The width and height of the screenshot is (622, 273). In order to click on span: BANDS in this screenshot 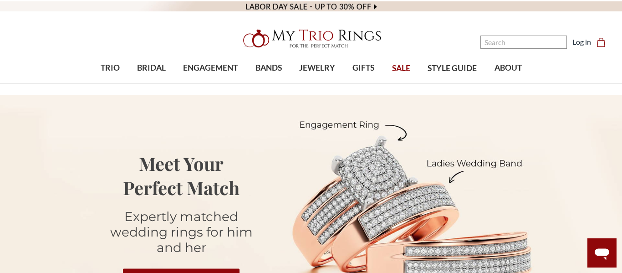, I will do `click(269, 68)`.